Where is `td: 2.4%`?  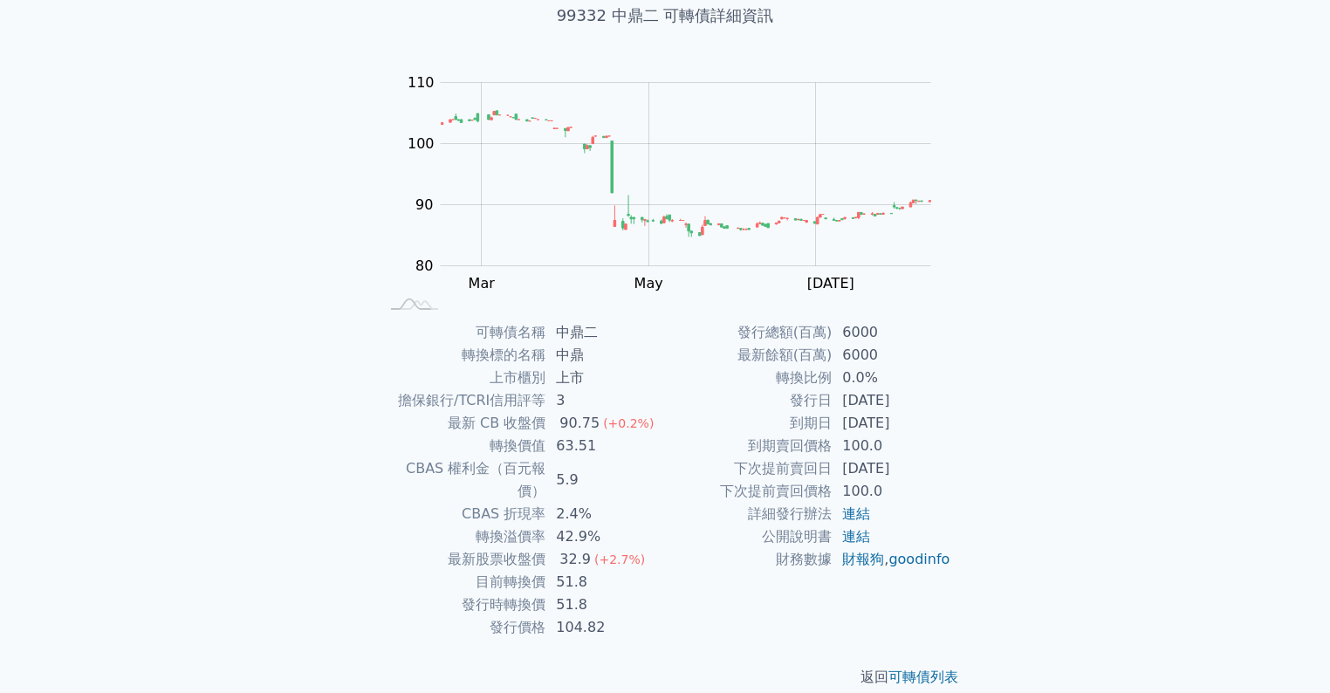
td: 2.4% is located at coordinates (605, 514).